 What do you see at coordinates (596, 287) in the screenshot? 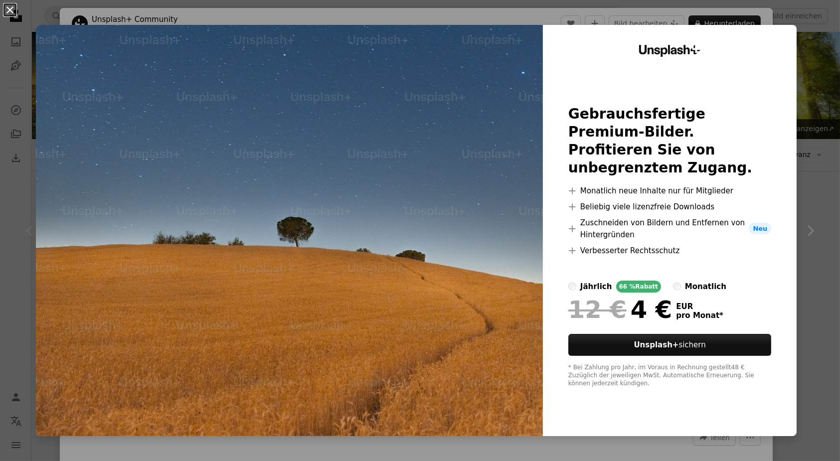
I see `div: jährlich` at bounding box center [596, 287].